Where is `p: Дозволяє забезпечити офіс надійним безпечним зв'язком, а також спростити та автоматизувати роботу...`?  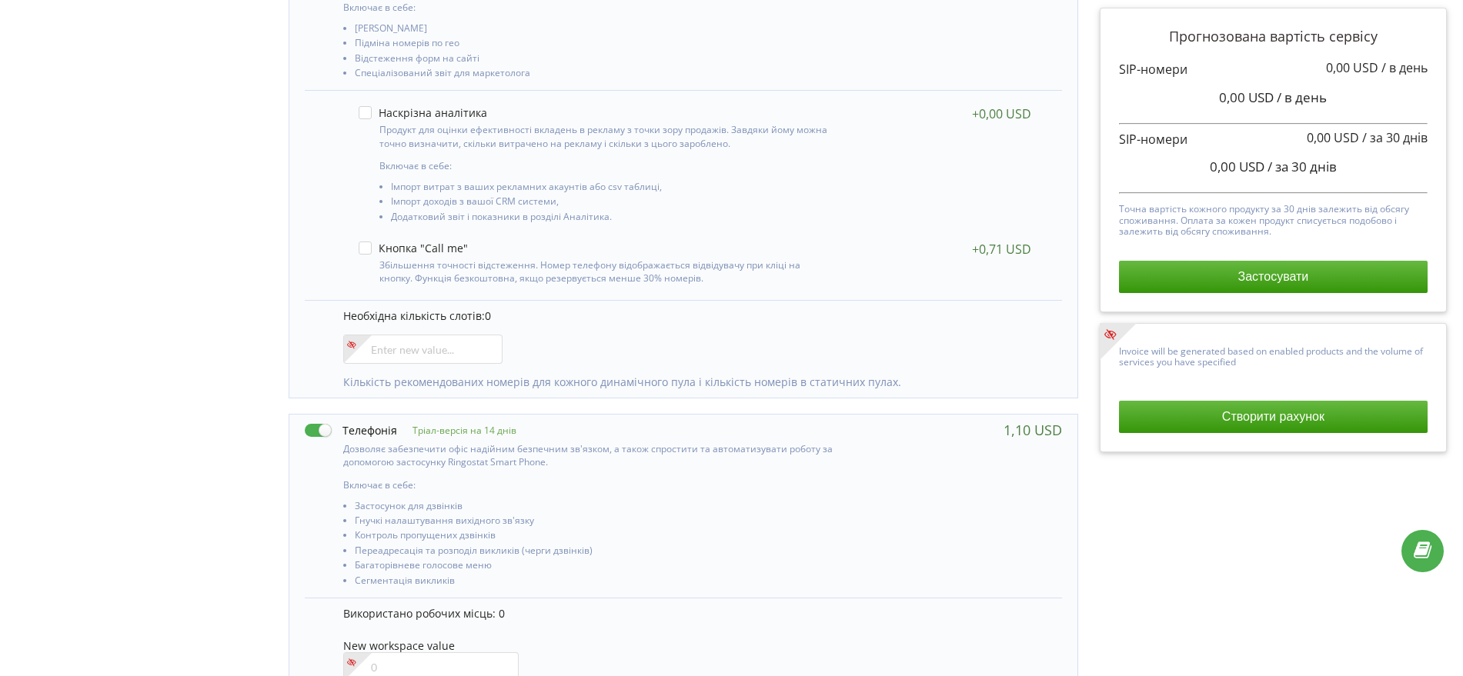
p: Дозволяє забезпечити офіс надійним безпечним зв'язком, а також спростити та автоматизувати роботу... is located at coordinates (589, 455).